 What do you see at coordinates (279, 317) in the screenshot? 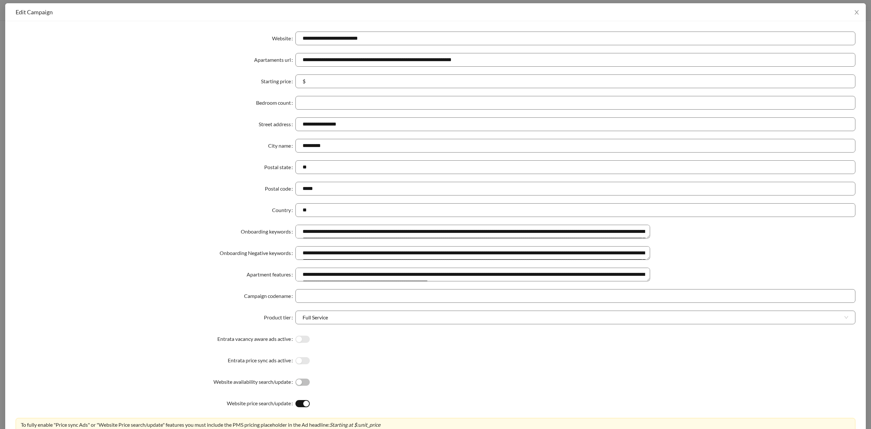
I see `label: Product tier` at bounding box center [279, 317].